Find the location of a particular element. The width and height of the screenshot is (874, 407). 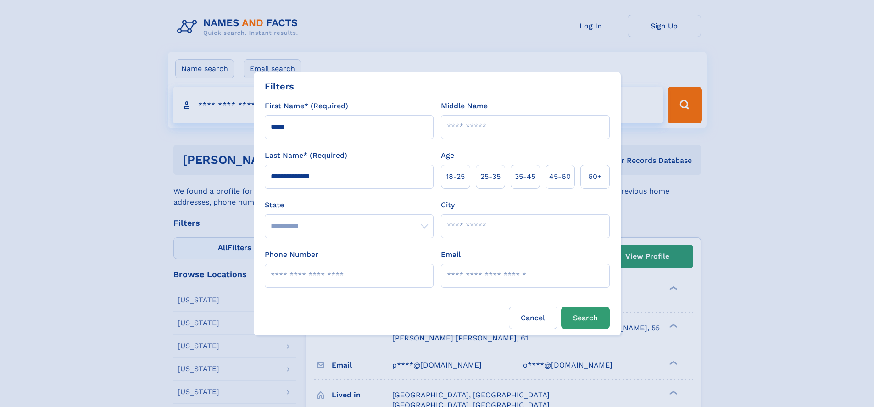

span: 25‑35 is located at coordinates (490, 177).